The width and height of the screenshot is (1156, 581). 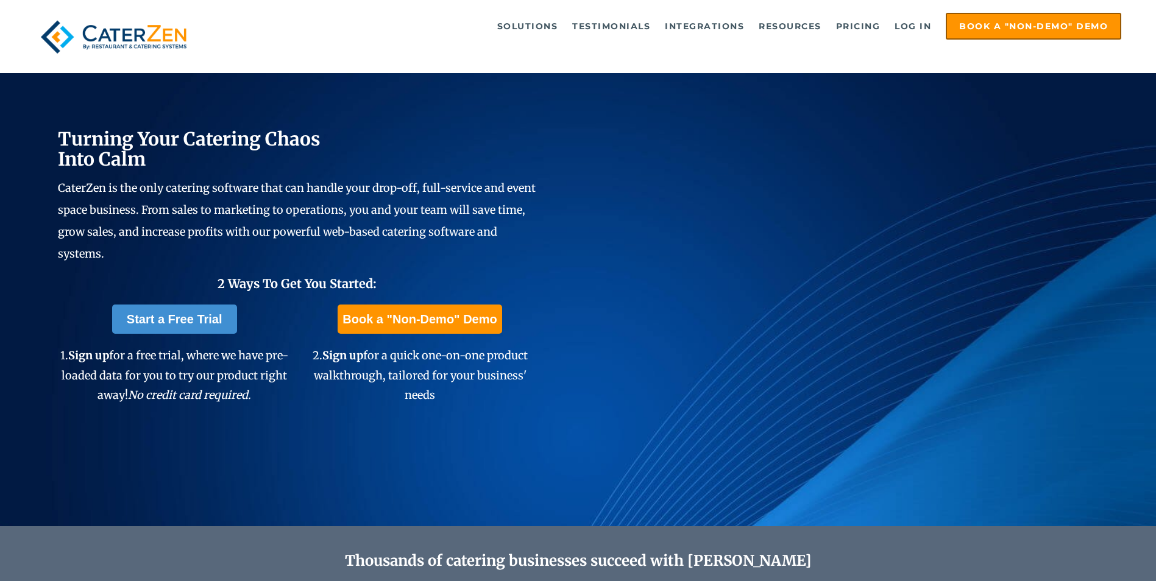 What do you see at coordinates (528, 26) in the screenshot?
I see `a: Solutions` at bounding box center [528, 26].